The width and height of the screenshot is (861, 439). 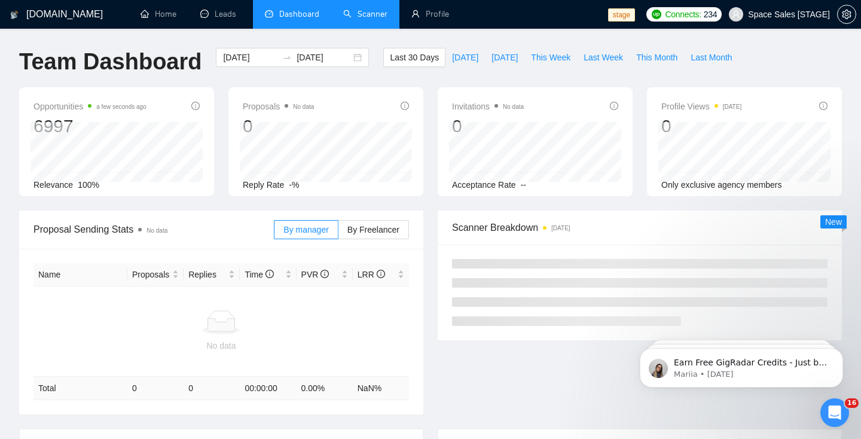 I want to click on span: stage, so click(x=622, y=15).